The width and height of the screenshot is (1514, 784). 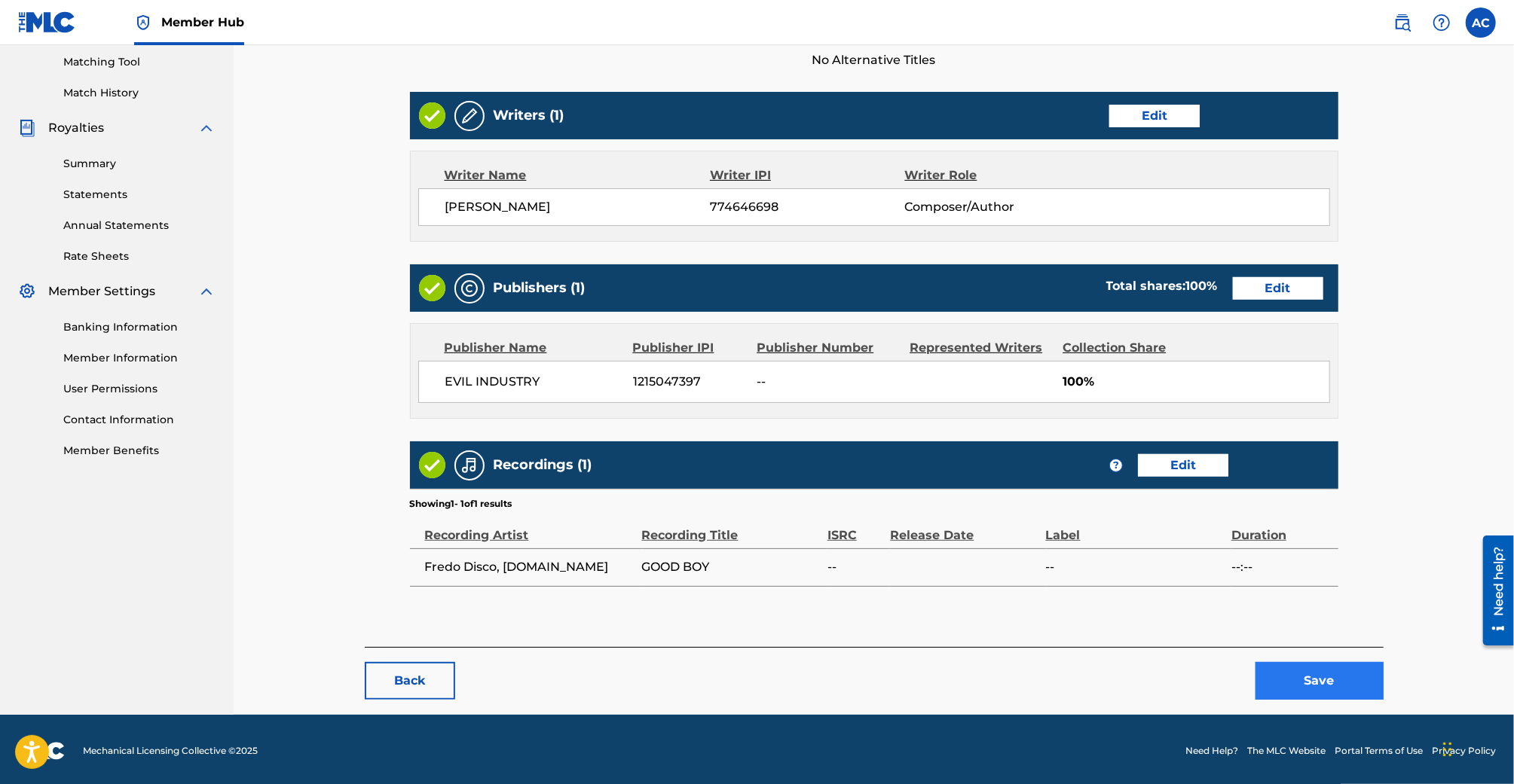 I want to click on img: Member Settings, so click(x=27, y=292).